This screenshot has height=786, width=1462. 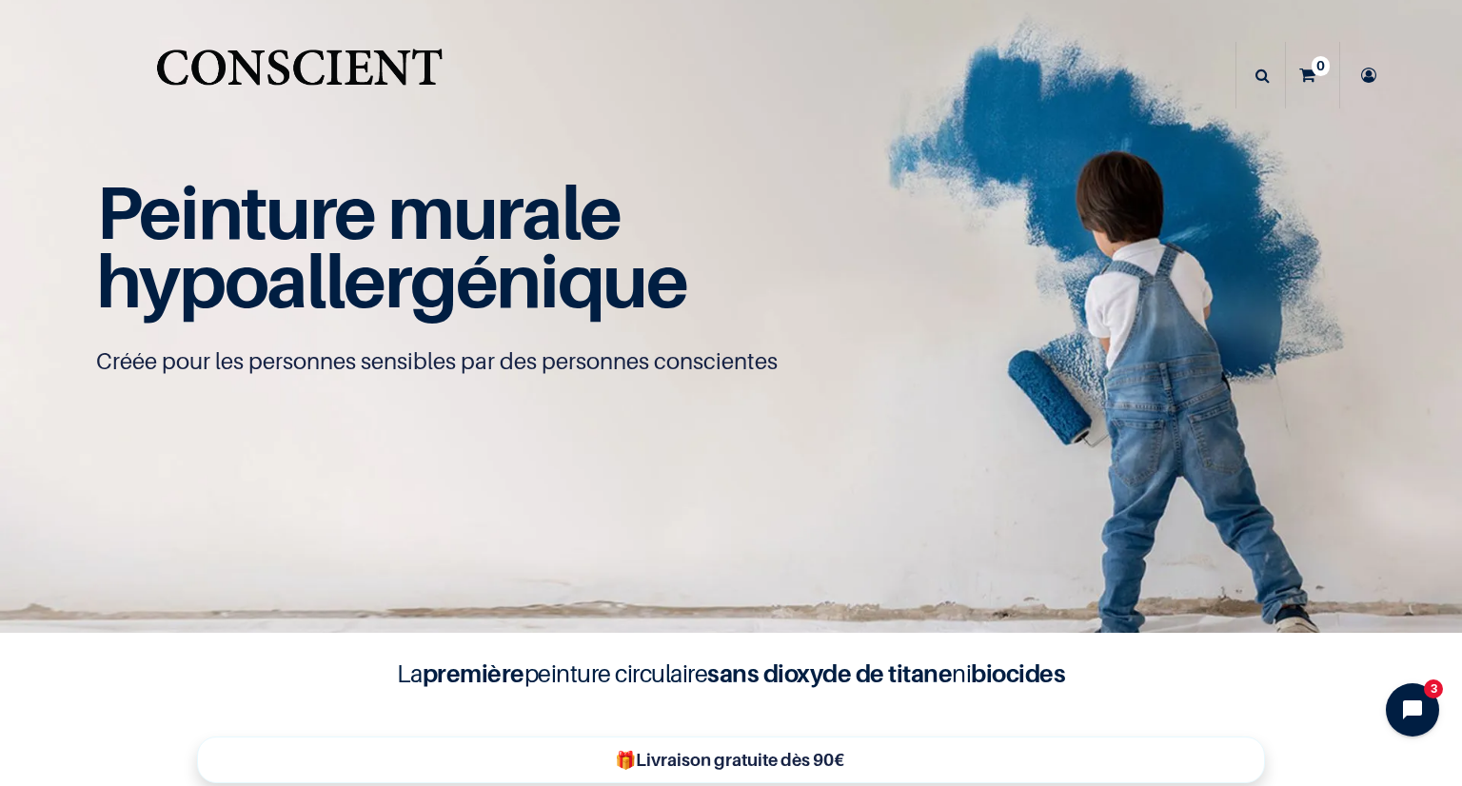 I want to click on span: Logo of Conscient, so click(x=299, y=75).